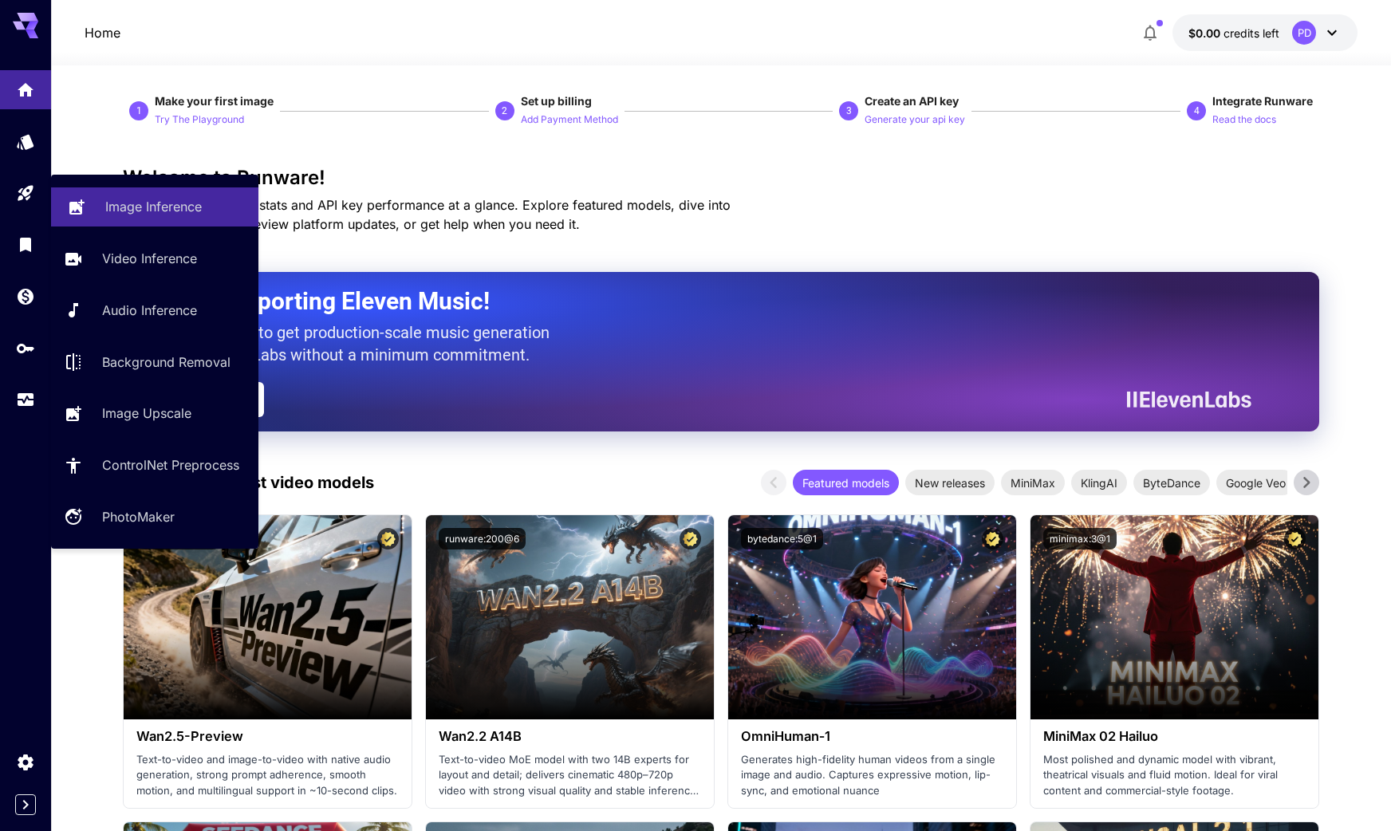 The image size is (1391, 831). I want to click on span: Set up billing, so click(556, 100).